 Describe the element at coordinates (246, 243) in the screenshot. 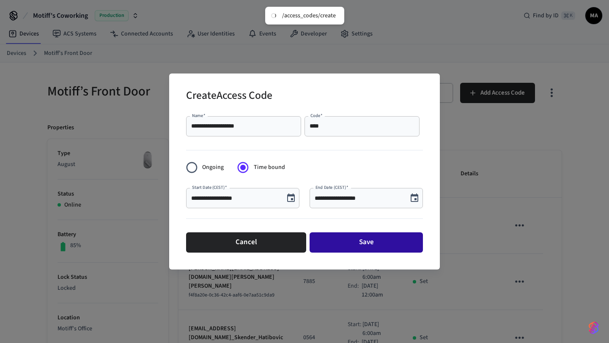

I see `button: Cancel` at that location.